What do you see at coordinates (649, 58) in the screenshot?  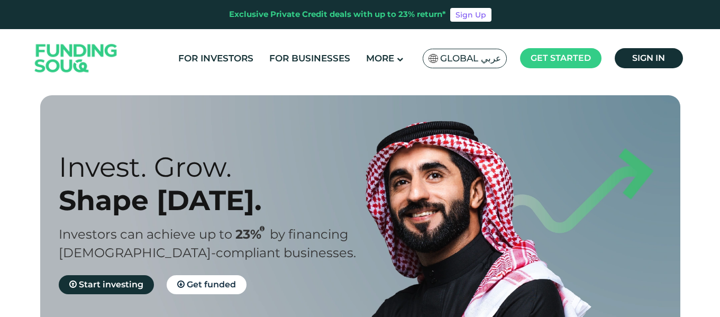 I see `span: Sign in` at bounding box center [649, 58].